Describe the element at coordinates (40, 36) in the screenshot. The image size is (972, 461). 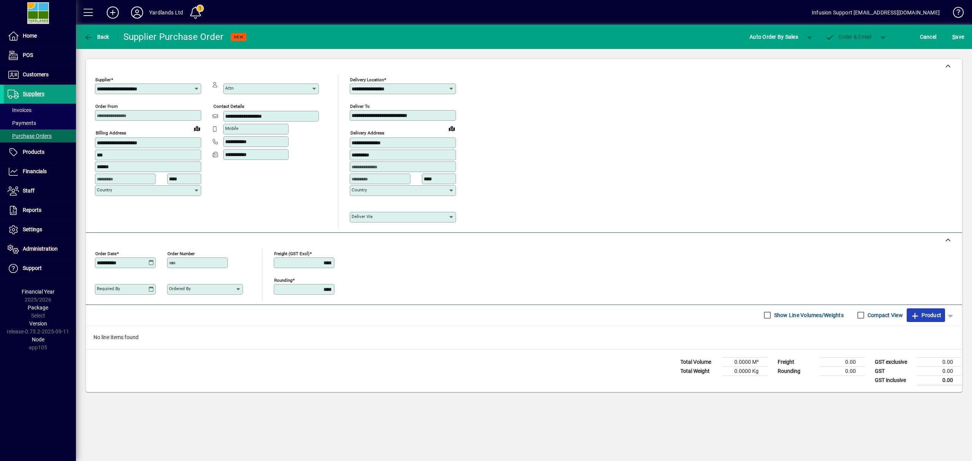
I see `a: Home` at that location.